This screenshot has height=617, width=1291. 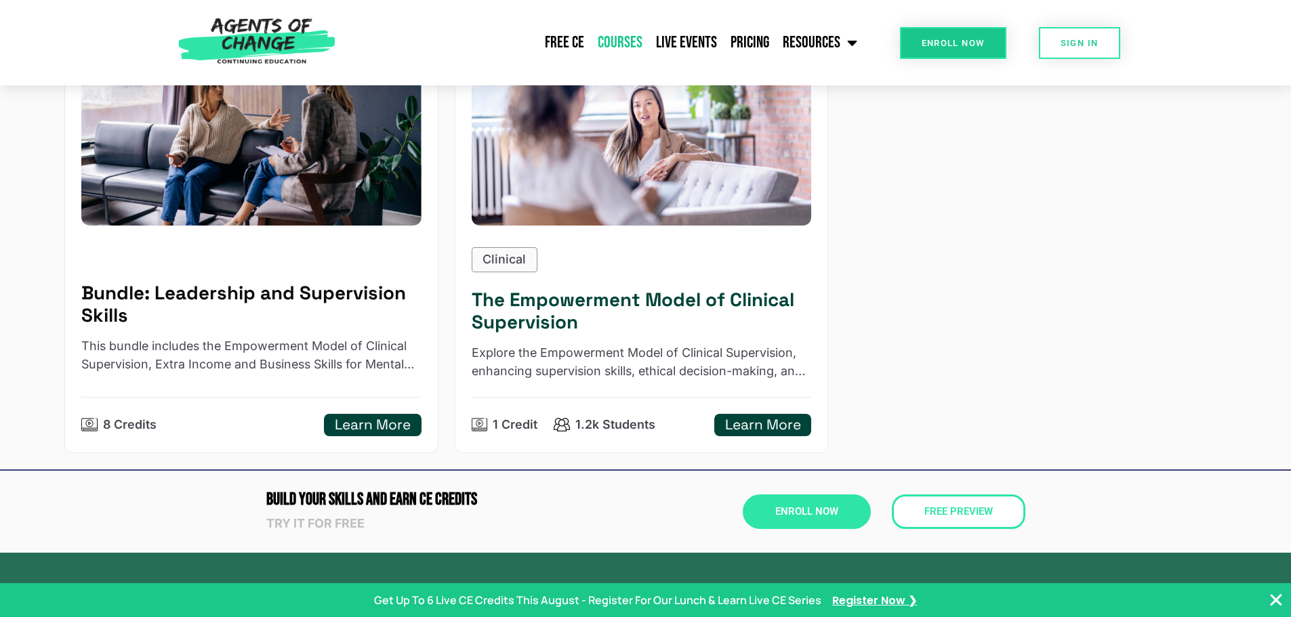 What do you see at coordinates (251, 356) in the screenshot?
I see `p: This bundle includes the Empowerment Model of Clinical Supervision, Extra Income and Business Ski...` at bounding box center [251, 356].